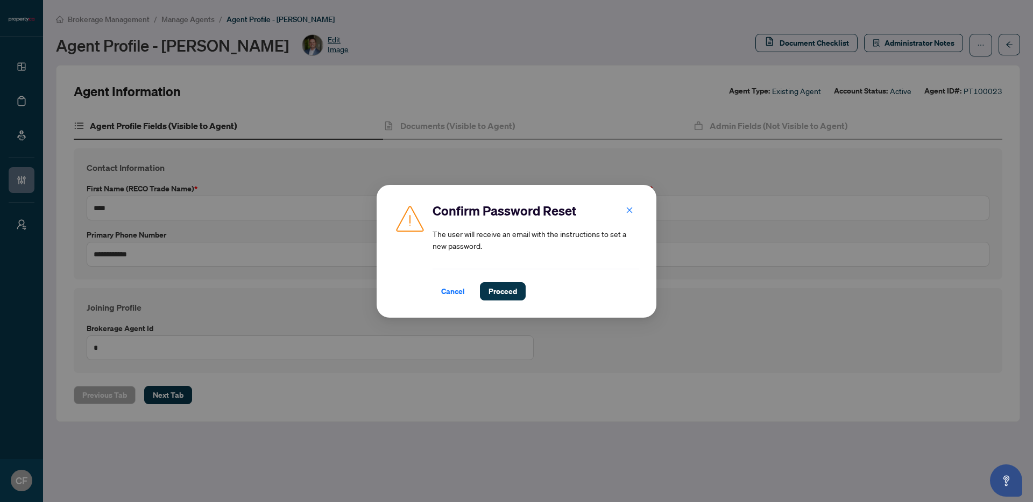 The height and width of the screenshot is (502, 1033). I want to click on button: Proceed, so click(502, 292).